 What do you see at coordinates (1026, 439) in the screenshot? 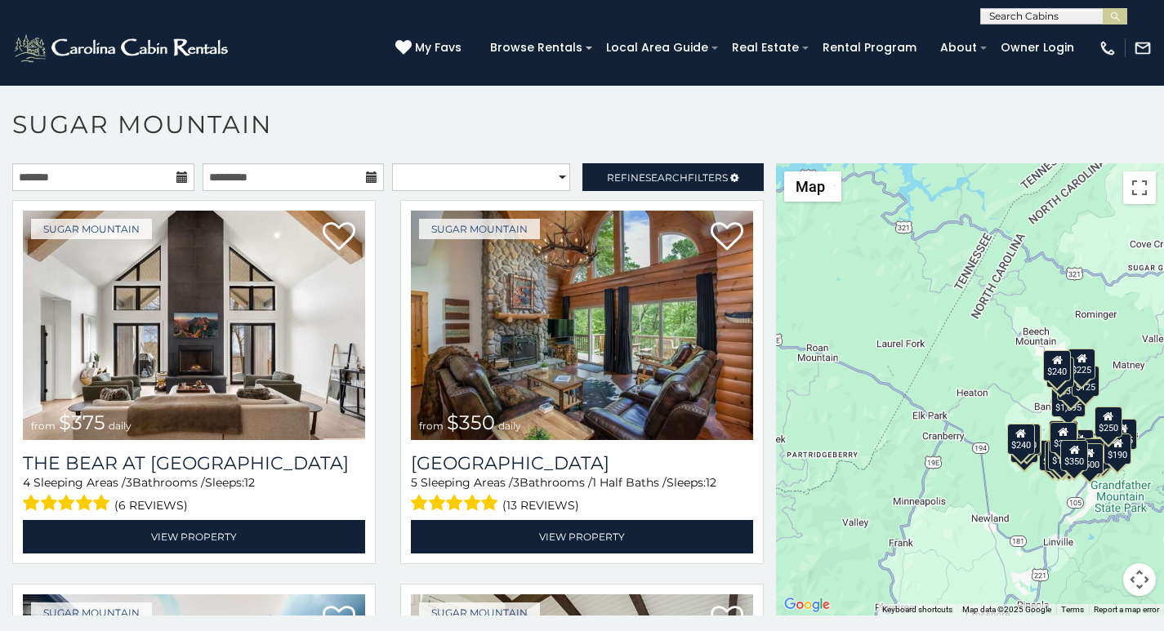
I see `div: $210` at bounding box center [1026, 439].